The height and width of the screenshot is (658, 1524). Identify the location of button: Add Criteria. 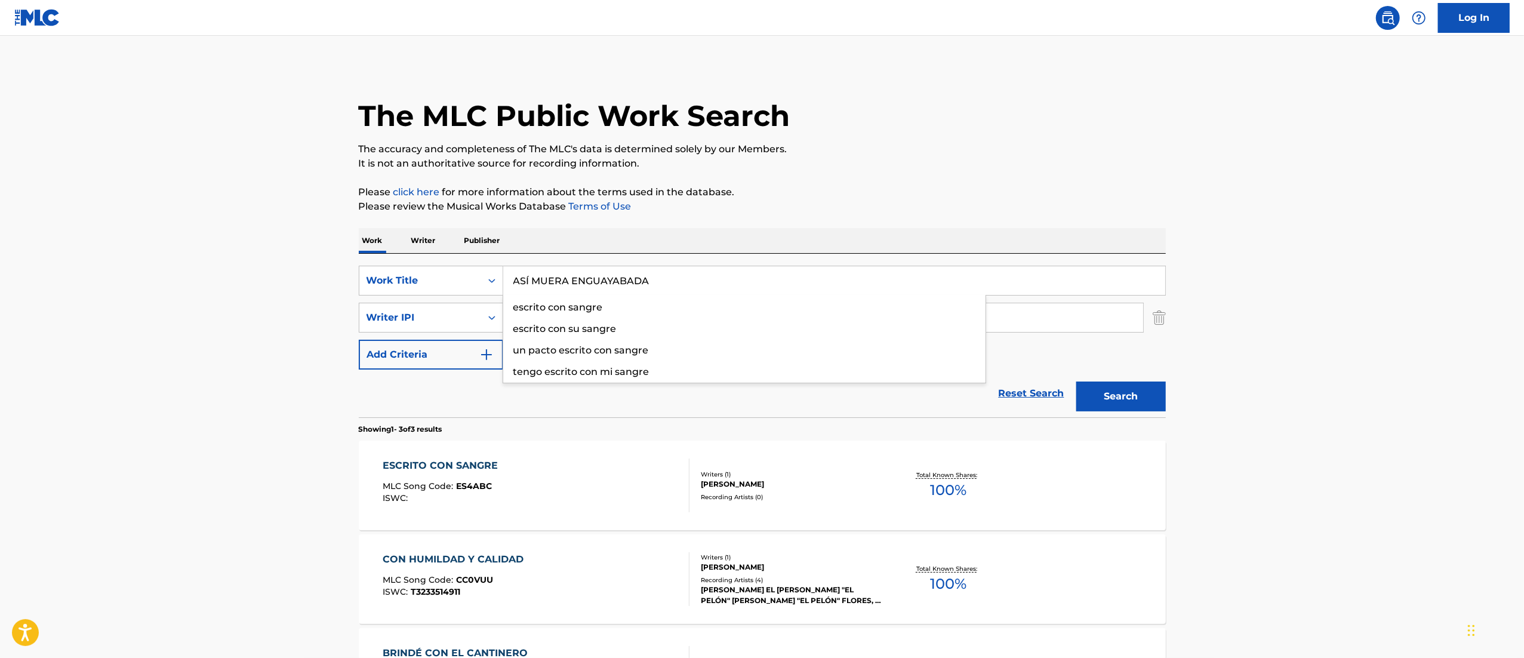
(431, 355).